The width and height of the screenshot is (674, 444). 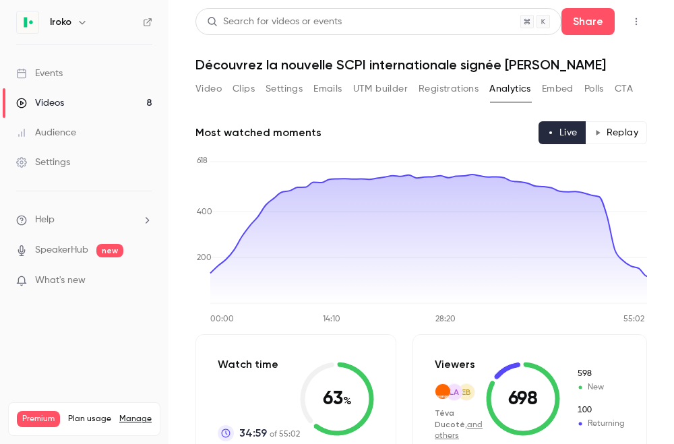 I want to click on button: Settings, so click(x=284, y=89).